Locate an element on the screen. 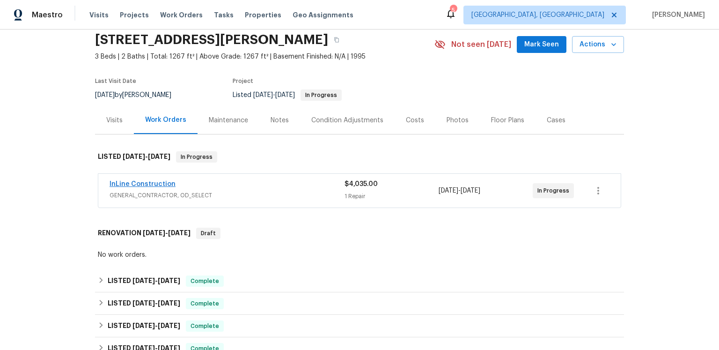 This screenshot has width=719, height=350. div: Visits is located at coordinates (114, 120).